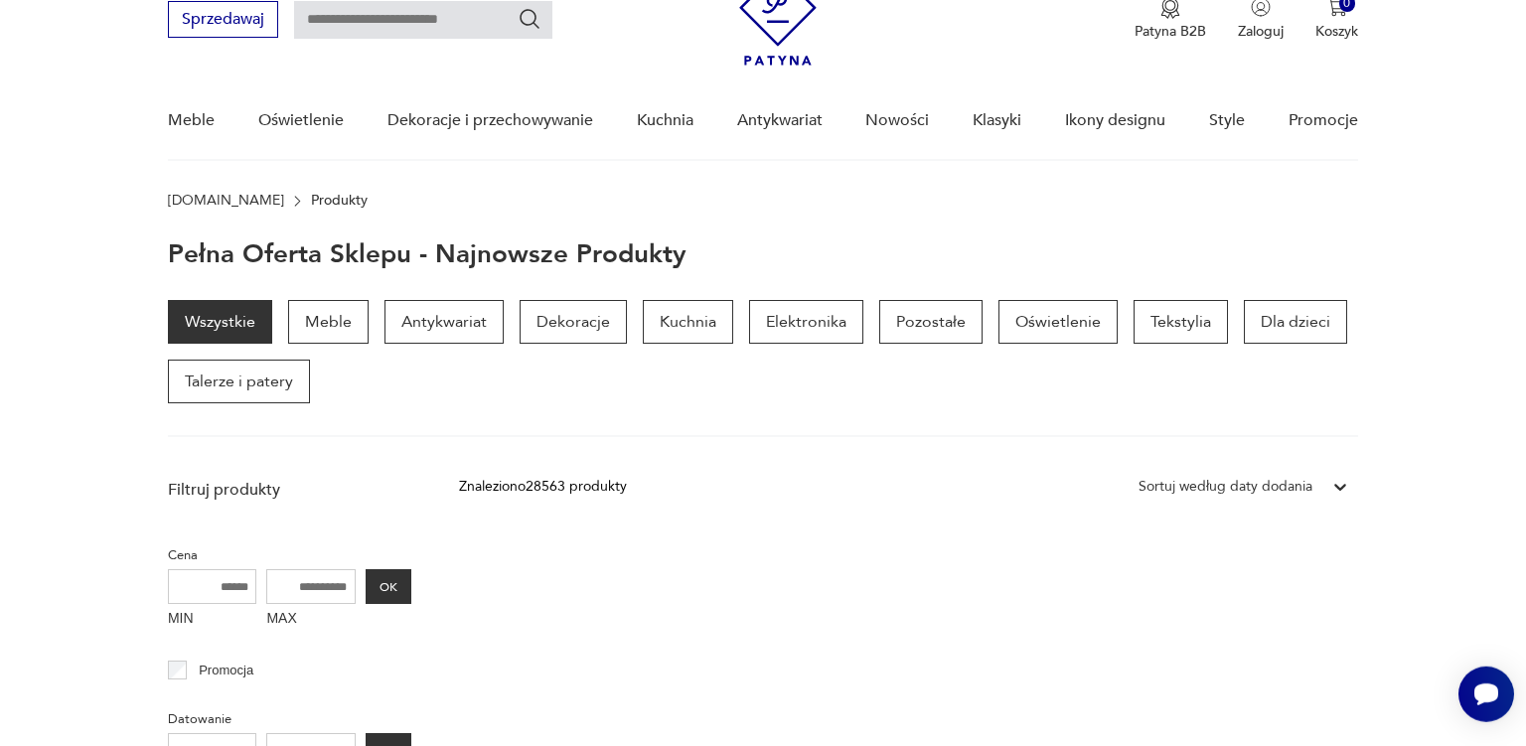 This screenshot has width=1526, height=746. I want to click on div: Sortuj według daty dodania, so click(1225, 487).